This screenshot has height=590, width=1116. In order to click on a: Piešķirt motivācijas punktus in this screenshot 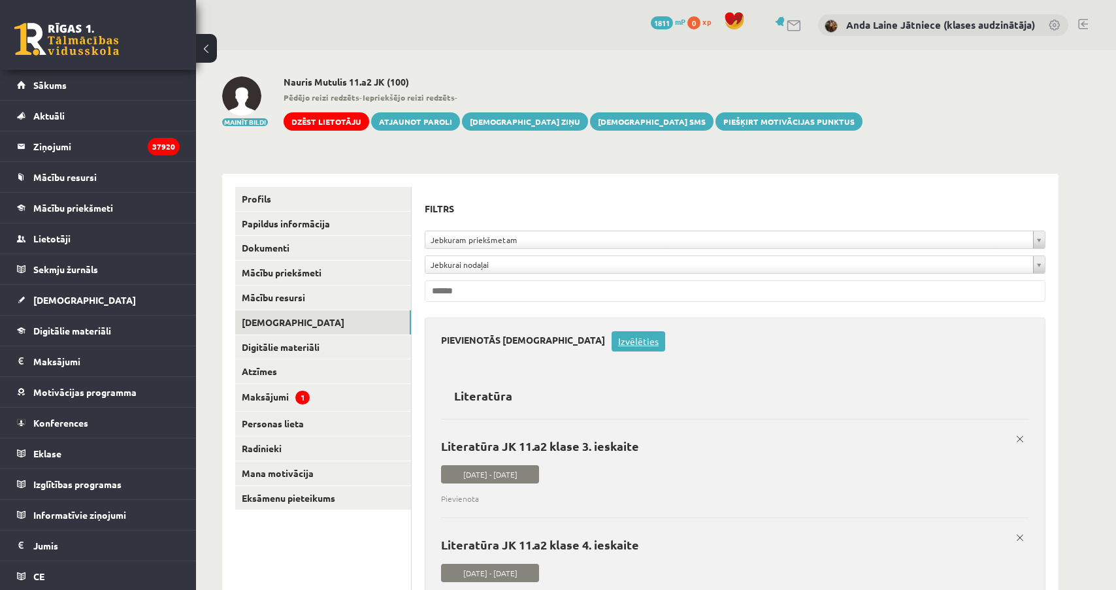, I will do `click(789, 122)`.